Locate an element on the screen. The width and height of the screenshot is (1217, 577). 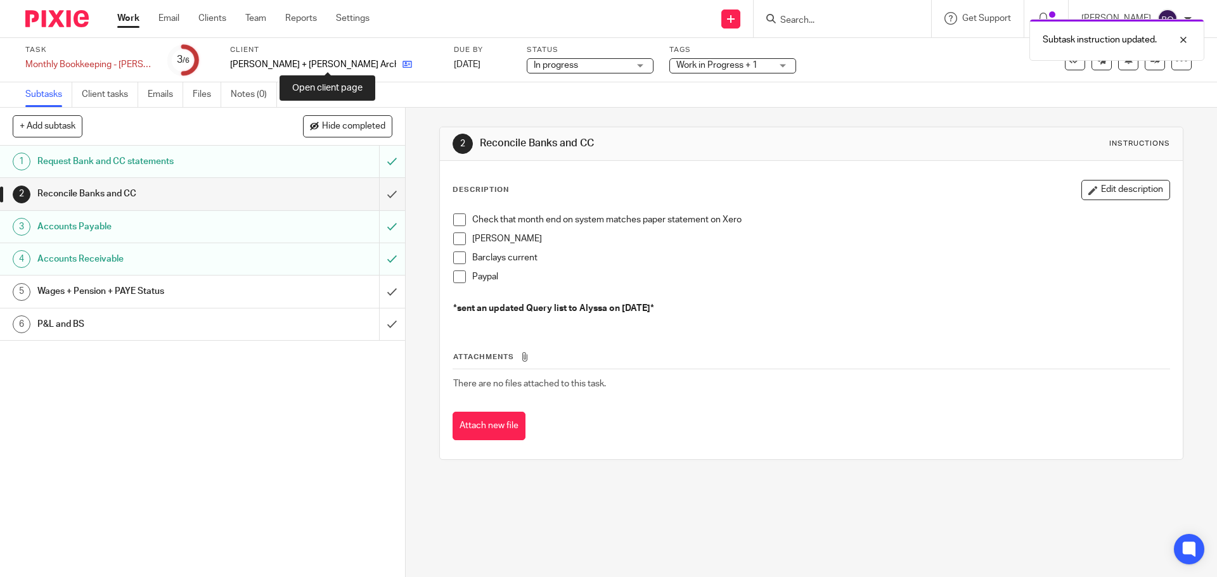
a: Audit logs is located at coordinates (310, 94).